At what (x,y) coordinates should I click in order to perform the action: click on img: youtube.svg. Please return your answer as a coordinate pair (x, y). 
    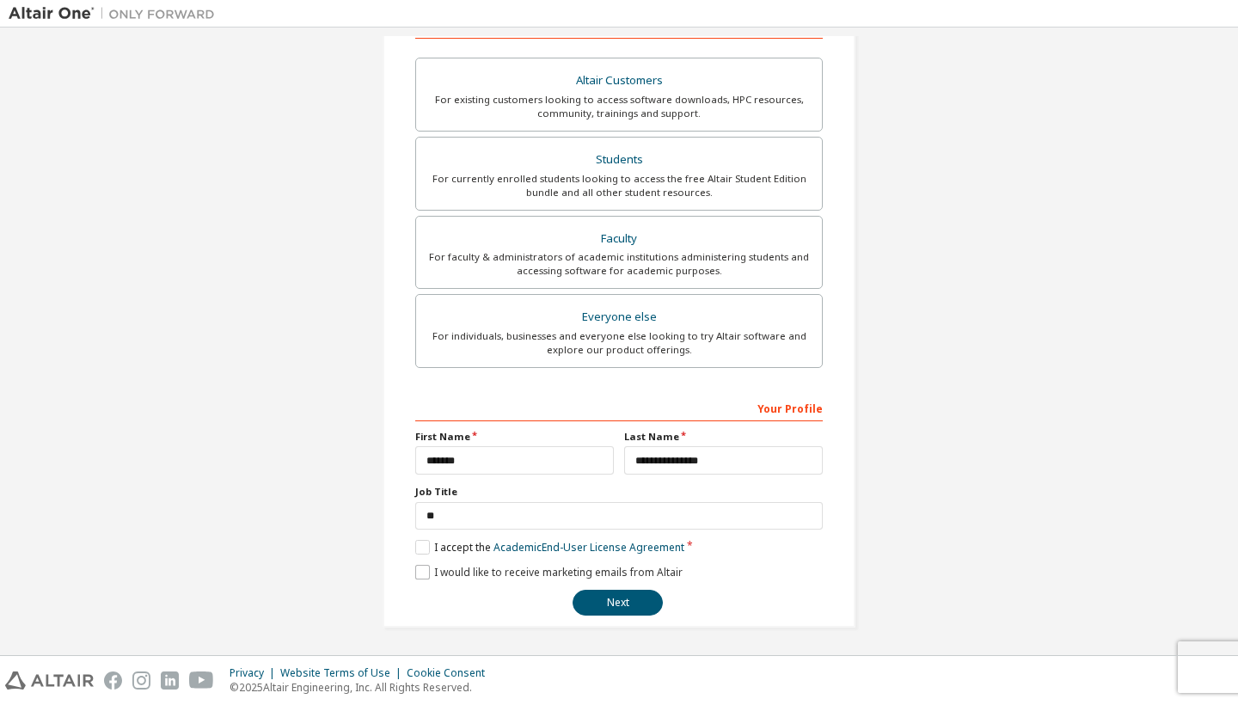
    Looking at the image, I should click on (201, 680).